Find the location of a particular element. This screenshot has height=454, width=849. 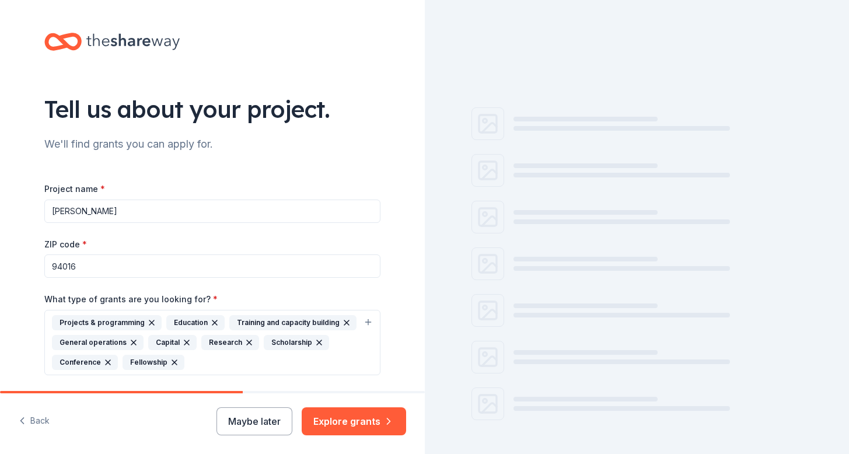

div: Fellowship is located at coordinates (153, 362).